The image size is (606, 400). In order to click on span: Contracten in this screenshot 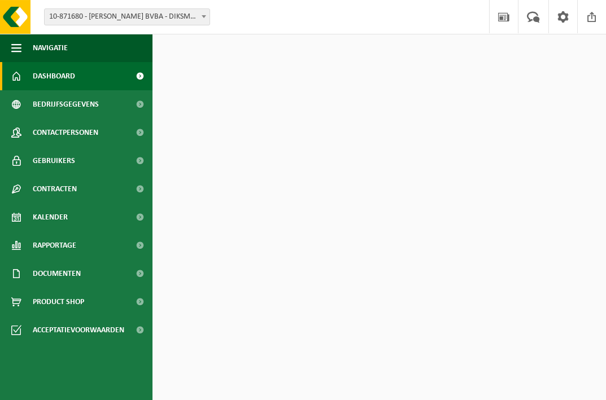, I will do `click(55, 189)`.